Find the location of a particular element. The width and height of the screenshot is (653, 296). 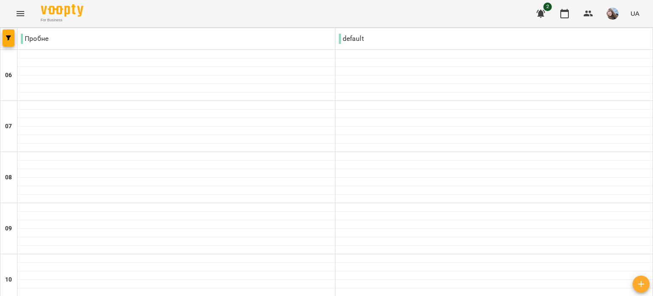

button: Menu is located at coordinates (20, 14).